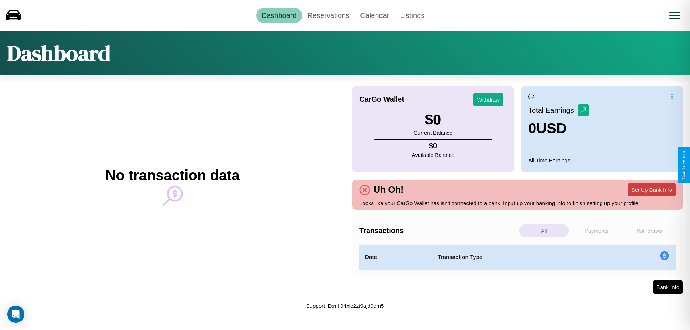 This screenshot has height=330, width=690. What do you see at coordinates (381, 99) in the screenshot?
I see `h4: CarGo Wallet` at bounding box center [381, 99].